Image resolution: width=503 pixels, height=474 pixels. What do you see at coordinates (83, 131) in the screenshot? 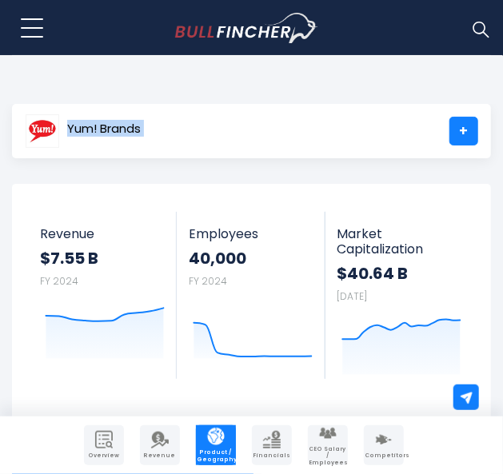
I see `a: Yum! Brands` at bounding box center [83, 131].